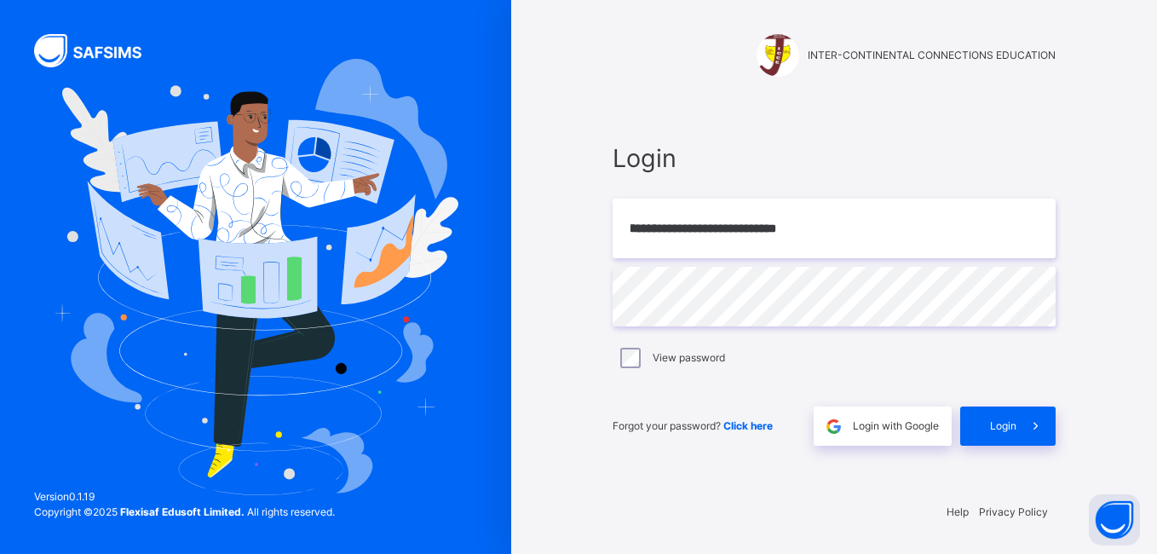  Describe the element at coordinates (833, 426) in the screenshot. I see `img: google.396cfc9801f0270233282035f929180a.svg` at that location.